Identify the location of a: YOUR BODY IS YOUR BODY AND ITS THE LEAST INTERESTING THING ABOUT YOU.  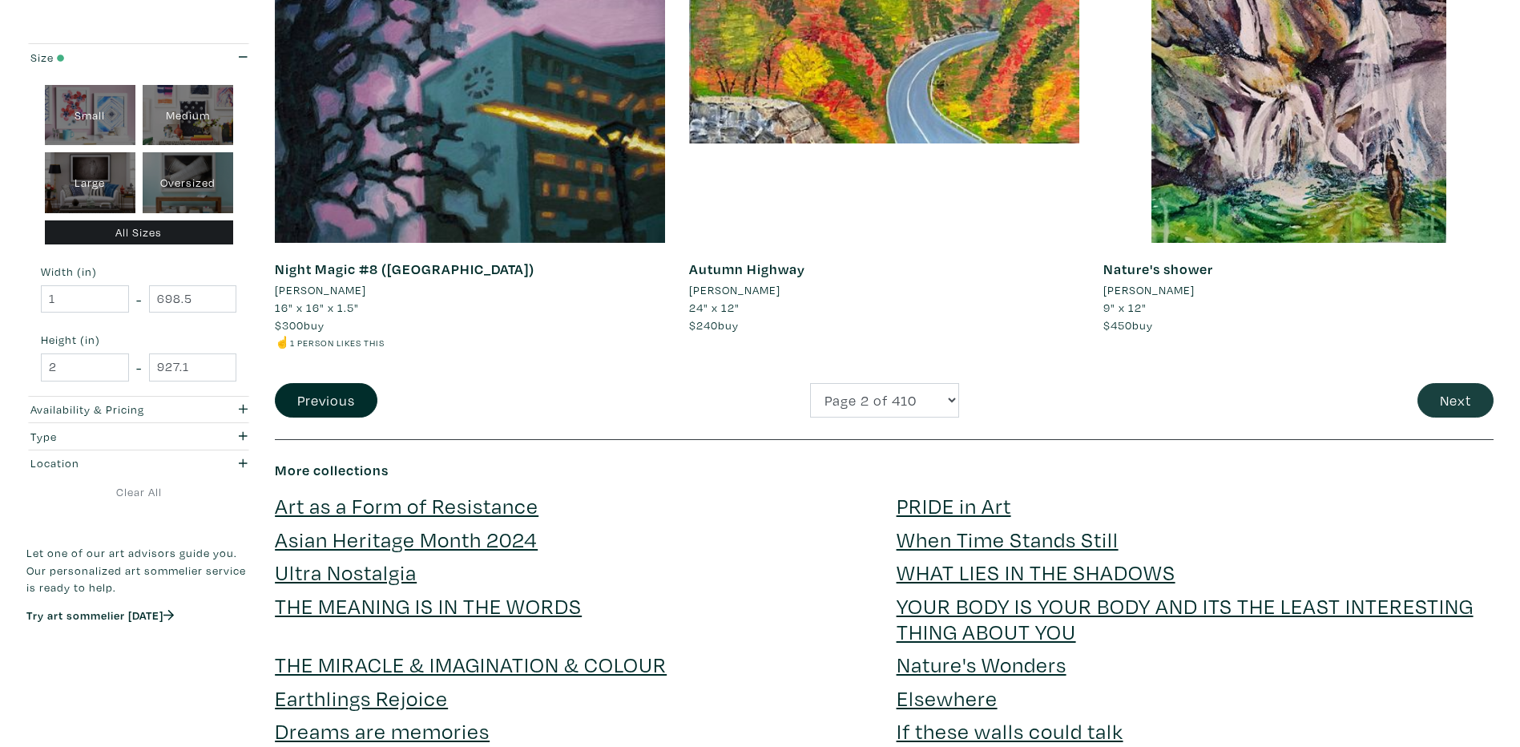
(1185, 618).